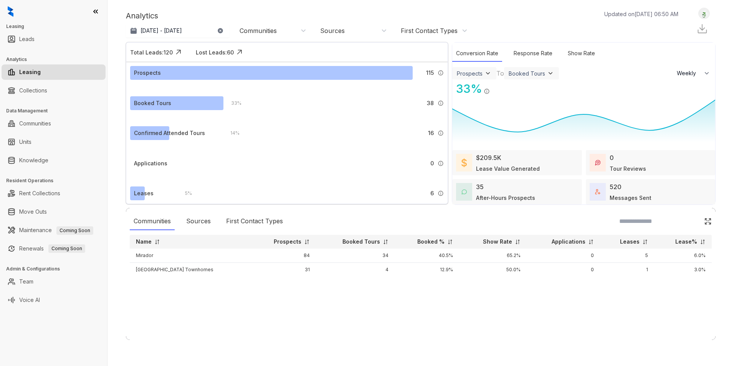 This screenshot has height=366, width=734. I want to click on div: $209.5K, so click(488, 158).